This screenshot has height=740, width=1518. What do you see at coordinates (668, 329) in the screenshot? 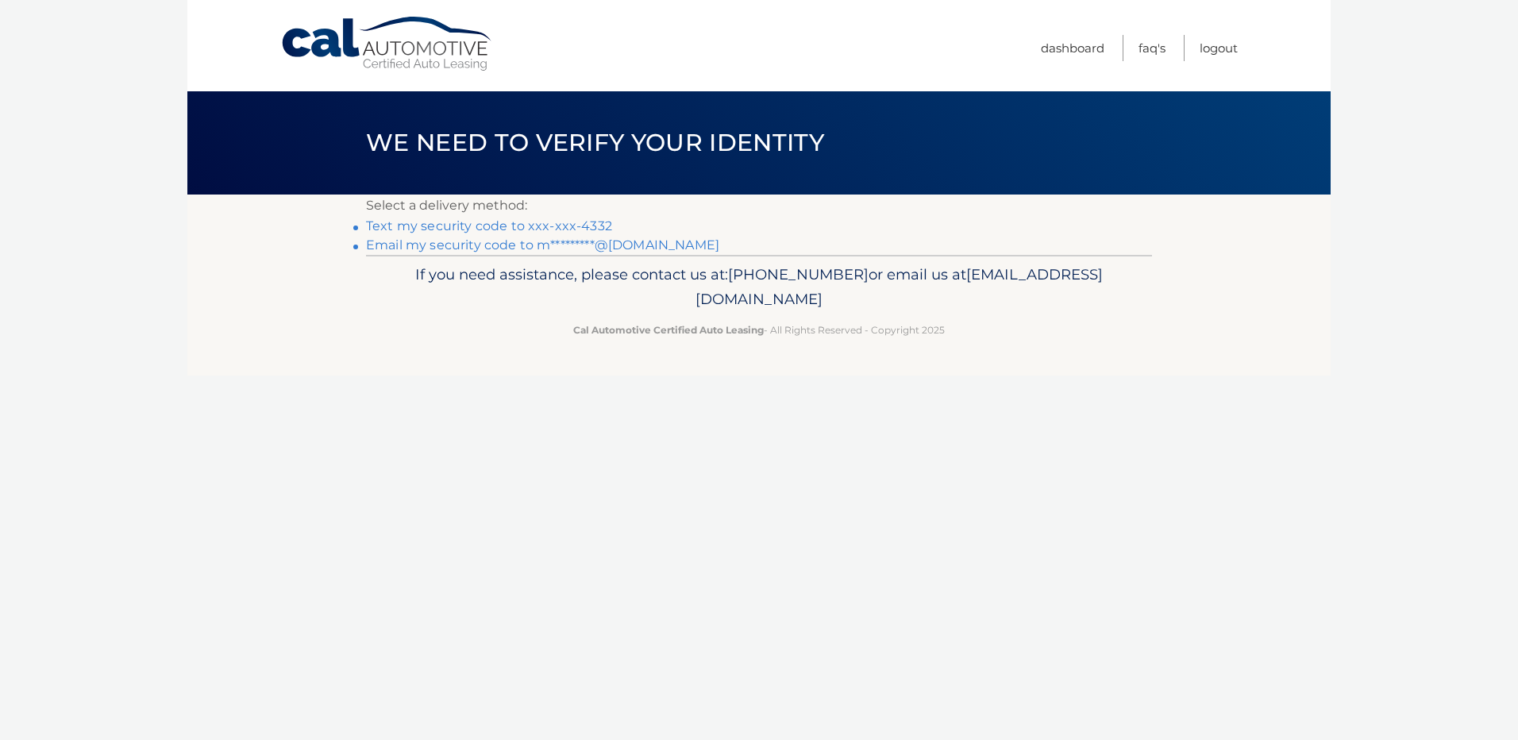
I see `strong: Cal Automotive Certified Auto Leasing` at bounding box center [668, 329].